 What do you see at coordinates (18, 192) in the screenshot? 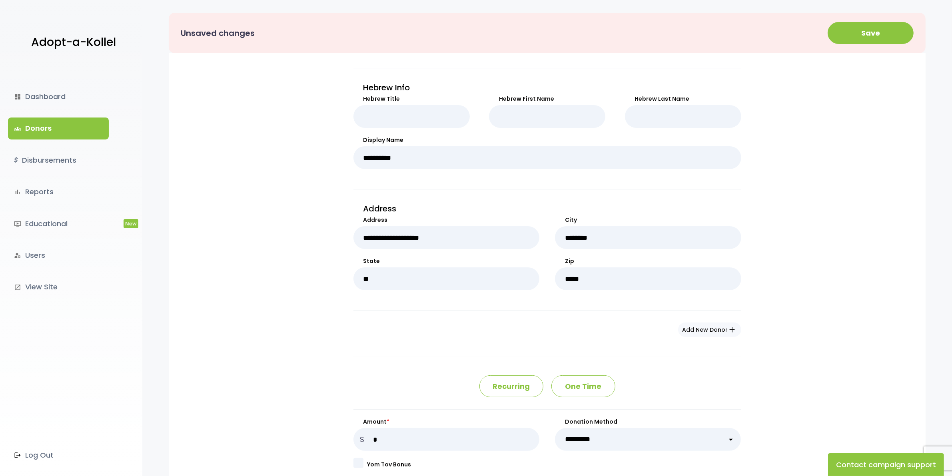
I see `i: bar_chart` at bounding box center [18, 192].